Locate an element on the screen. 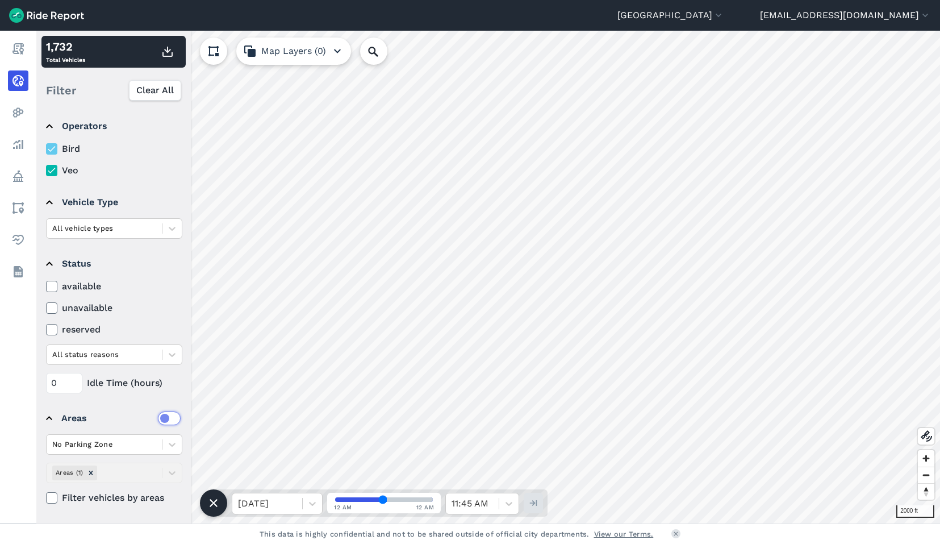  a: Health is located at coordinates (18, 240).